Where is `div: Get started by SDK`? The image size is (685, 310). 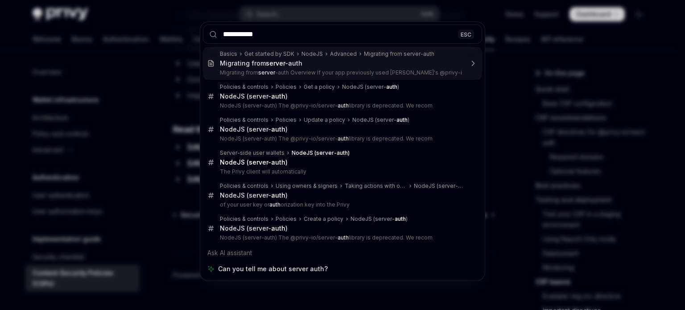
div: Get started by SDK is located at coordinates (269, 54).